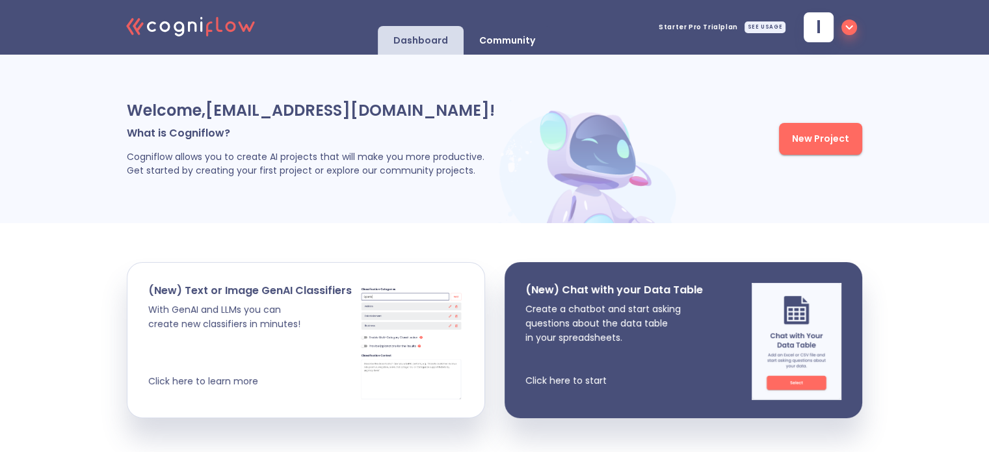 Image resolution: width=989 pixels, height=452 pixels. What do you see at coordinates (590, 161) in the screenshot?
I see `img: header robot` at bounding box center [590, 161].